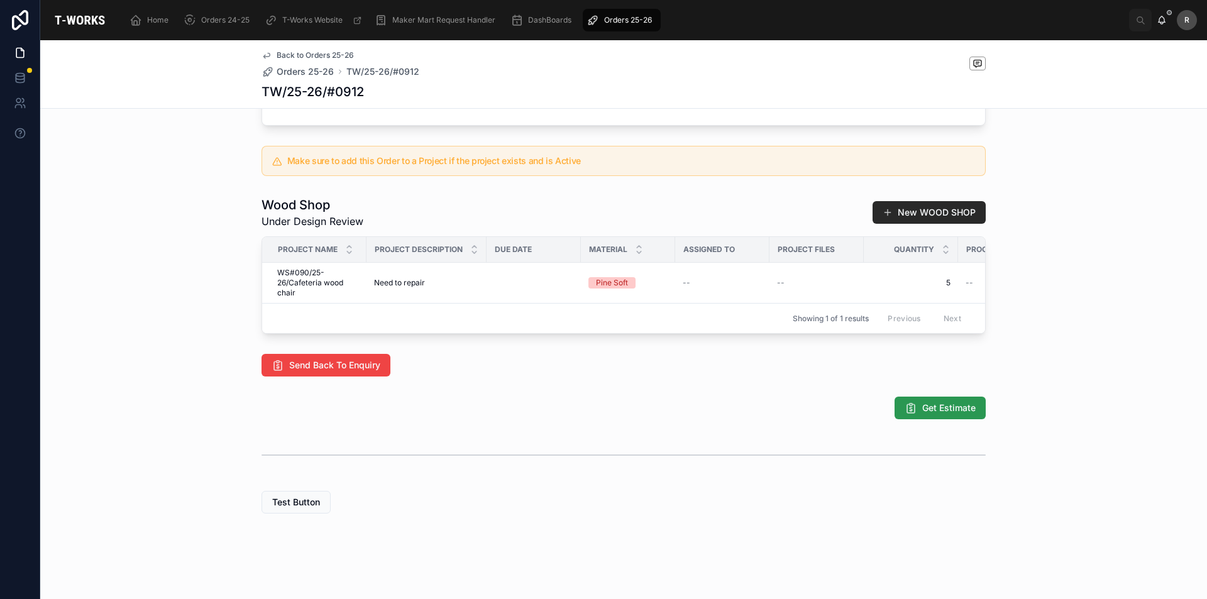 Image resolution: width=1207 pixels, height=599 pixels. I want to click on a: T-Works Website, so click(314, 20).